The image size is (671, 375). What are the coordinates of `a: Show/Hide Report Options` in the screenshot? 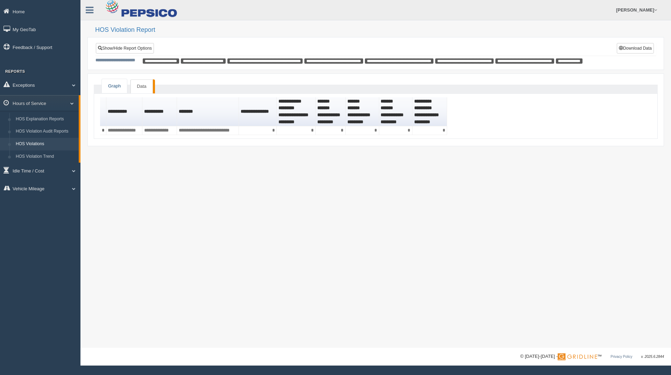 It's located at (125, 48).